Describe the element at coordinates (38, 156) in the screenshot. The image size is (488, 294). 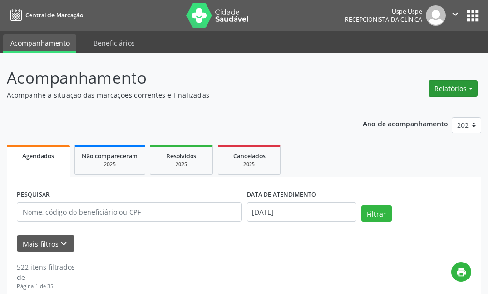
I see `span: Agendados` at that location.